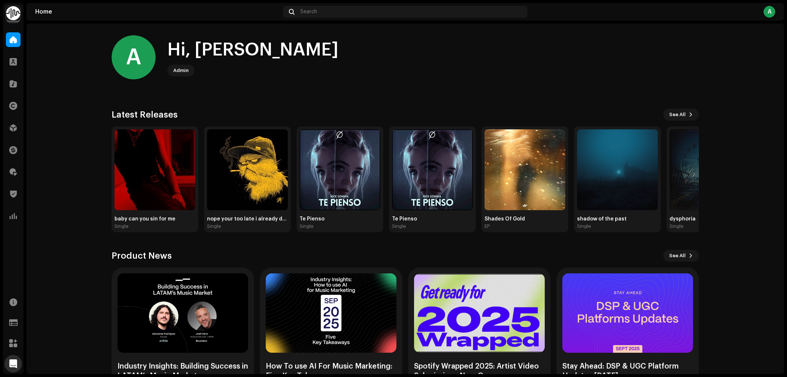  Describe the element at coordinates (155, 219) in the screenshot. I see `div: baby can you sin for me` at that location.